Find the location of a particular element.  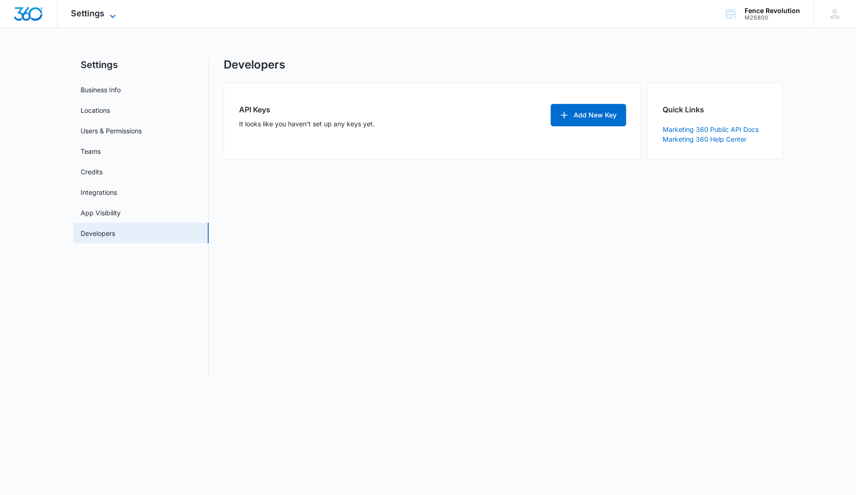

span: Settings is located at coordinates (88, 13).